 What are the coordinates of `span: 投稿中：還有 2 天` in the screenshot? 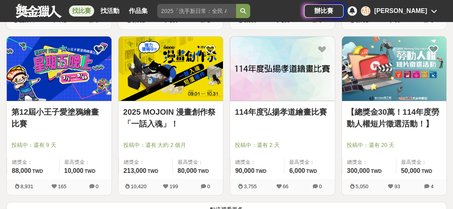 It's located at (282, 145).